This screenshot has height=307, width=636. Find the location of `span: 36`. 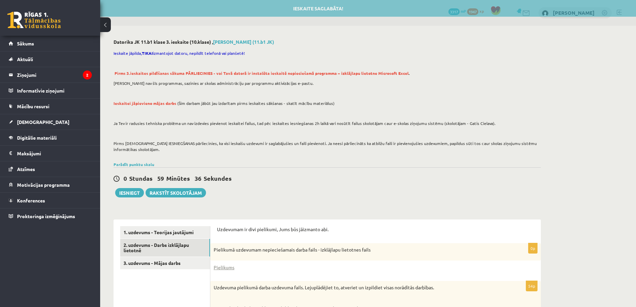

span: 36 is located at coordinates (198, 178).